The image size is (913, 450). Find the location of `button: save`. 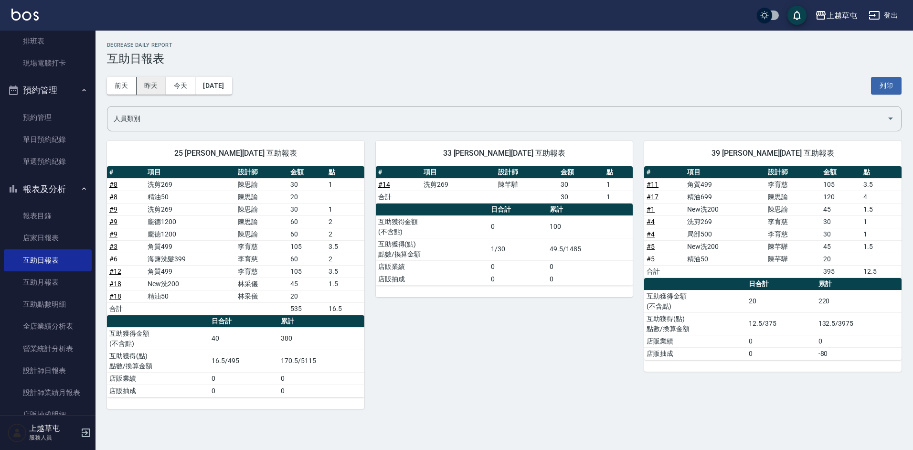

button: save is located at coordinates (797, 15).